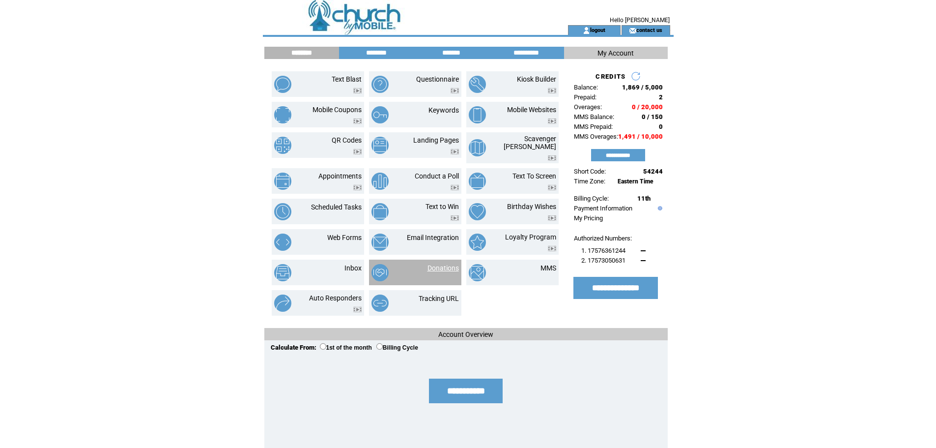 The width and height of the screenshot is (936, 448). What do you see at coordinates (337, 110) in the screenshot?
I see `a: Mobile Coupons` at bounding box center [337, 110].